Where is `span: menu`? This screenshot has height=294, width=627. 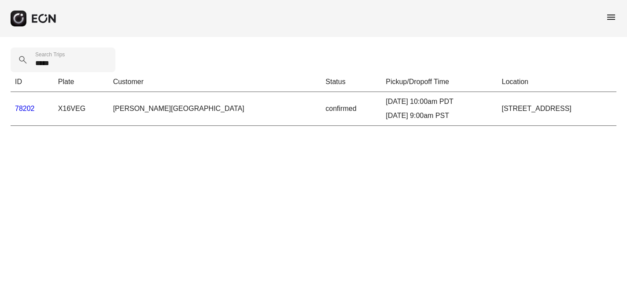
span: menu is located at coordinates (611, 17).